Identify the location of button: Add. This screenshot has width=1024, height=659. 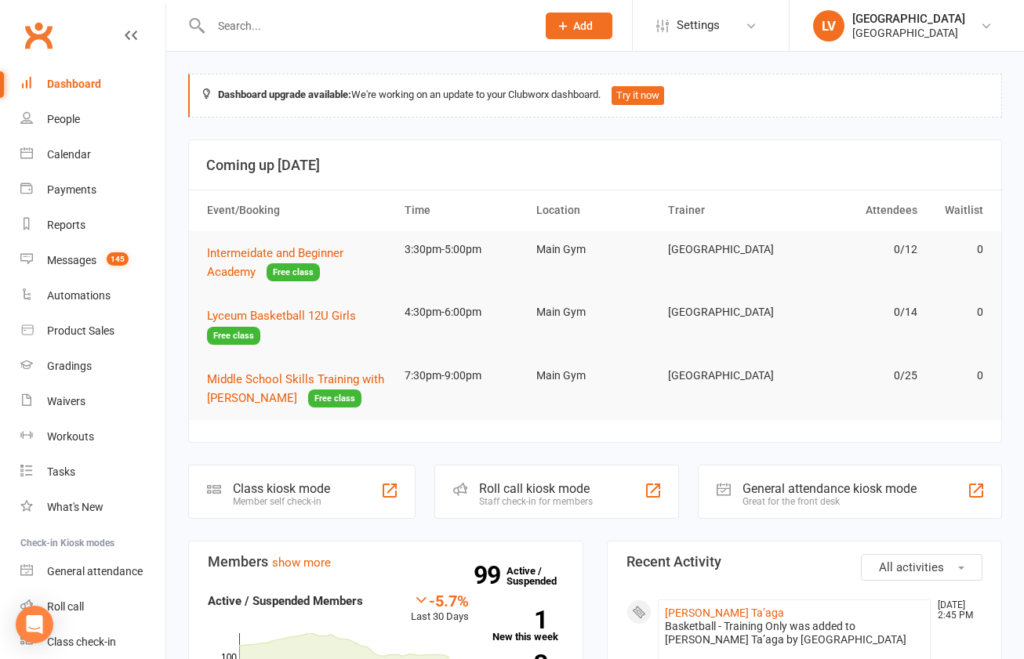
(579, 26).